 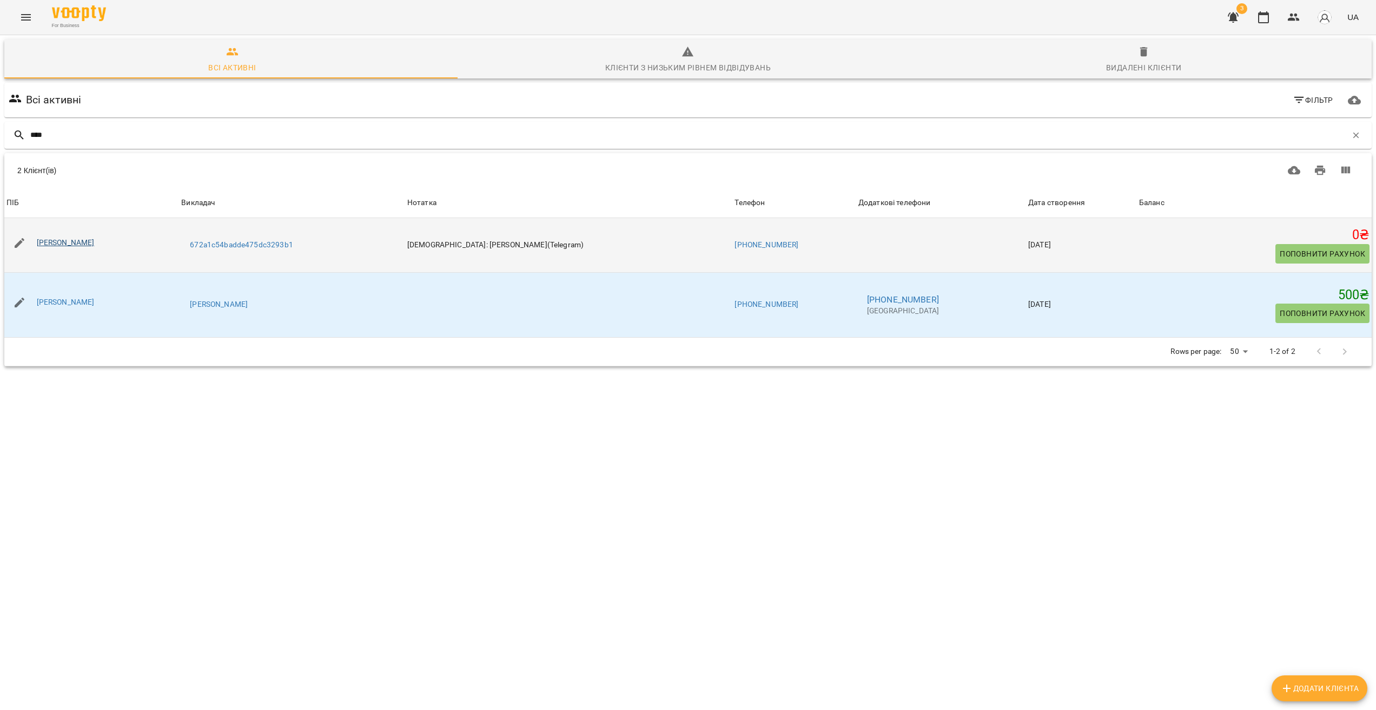 I want to click on div: Викладач, so click(x=198, y=203).